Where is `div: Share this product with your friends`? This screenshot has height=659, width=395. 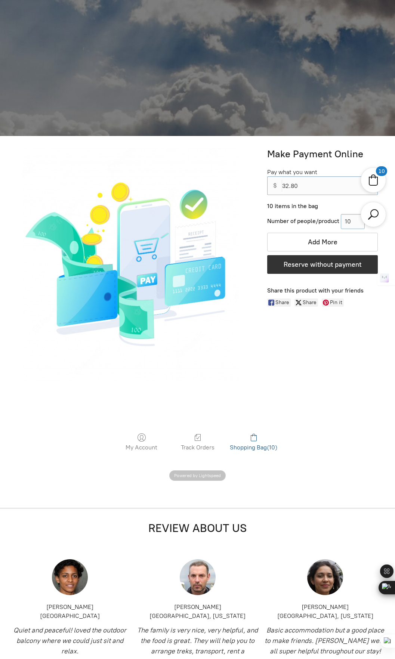
div: Share this product with your friends is located at coordinates (328, 291).